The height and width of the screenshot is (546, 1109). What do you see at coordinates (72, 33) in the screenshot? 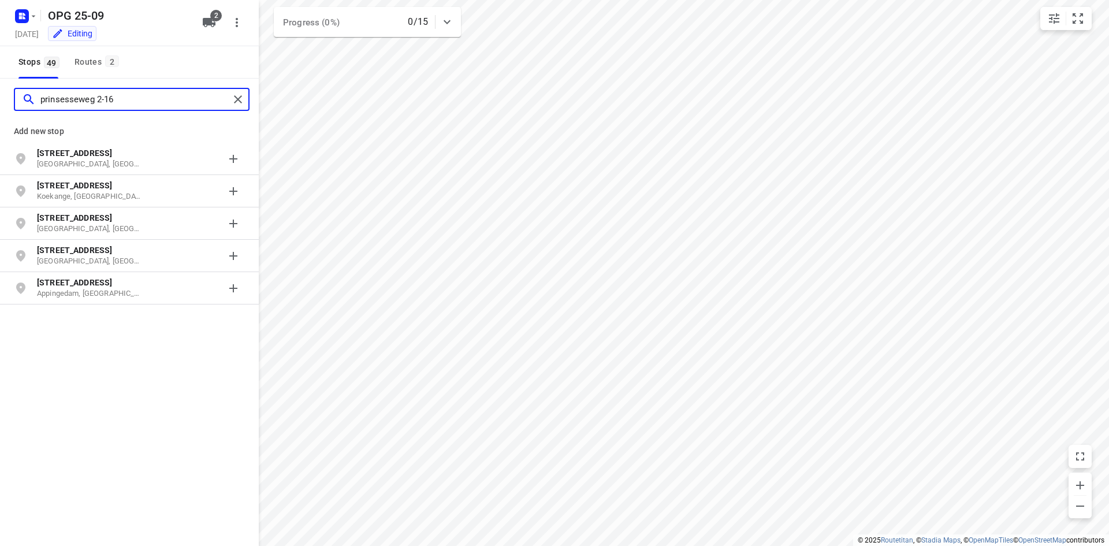
I see `div: Editing` at bounding box center [72, 33].